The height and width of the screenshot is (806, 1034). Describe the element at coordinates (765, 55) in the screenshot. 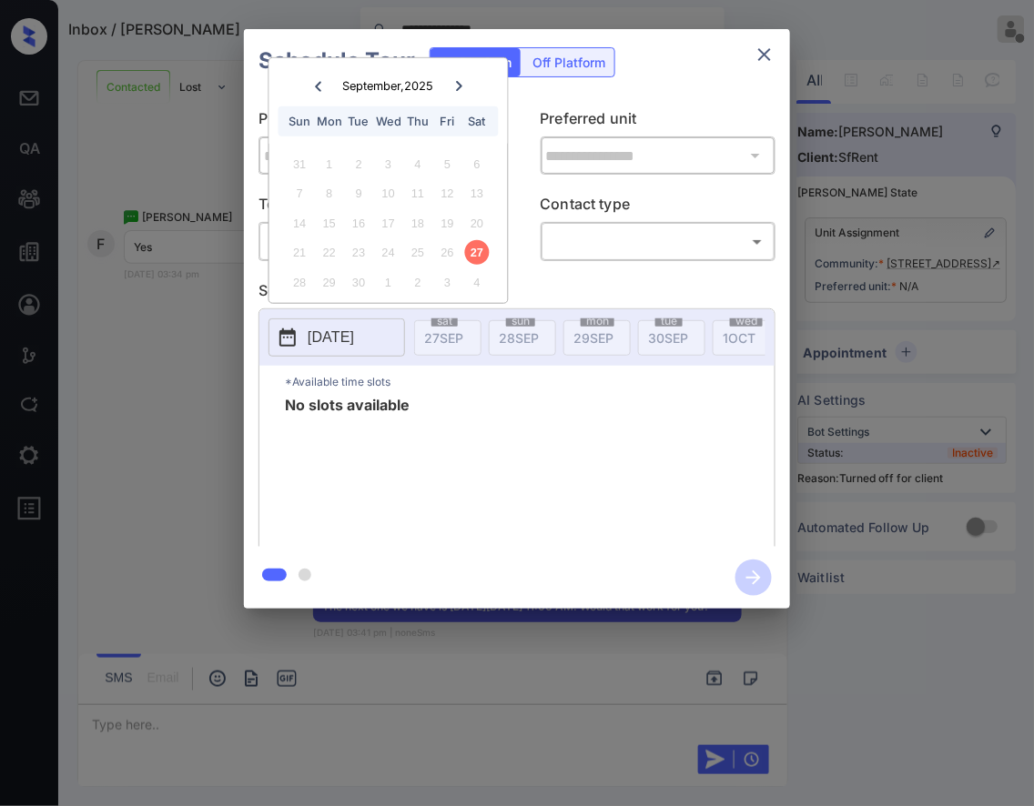

I see `button: close` at that location.